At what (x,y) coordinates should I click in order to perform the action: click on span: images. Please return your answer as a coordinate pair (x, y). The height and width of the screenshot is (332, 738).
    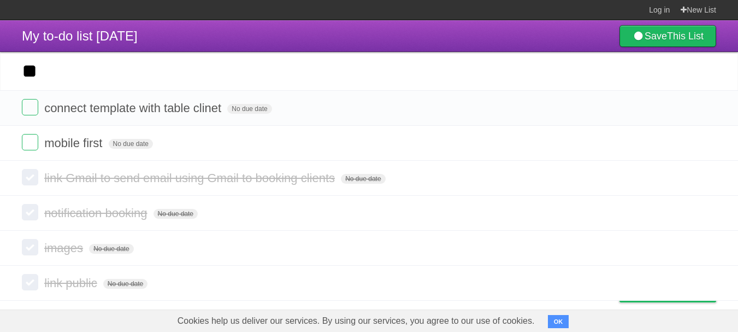
    Looking at the image, I should click on (65, 248).